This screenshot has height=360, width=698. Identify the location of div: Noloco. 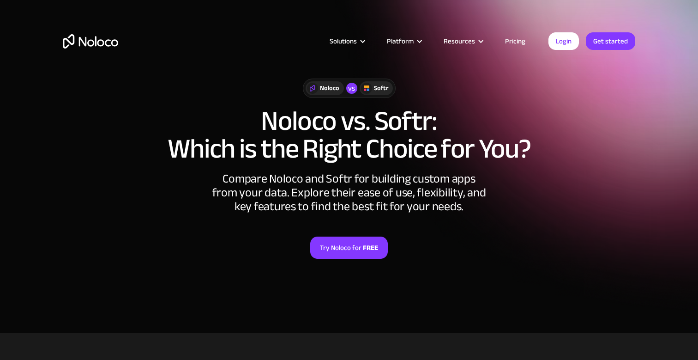
(330, 88).